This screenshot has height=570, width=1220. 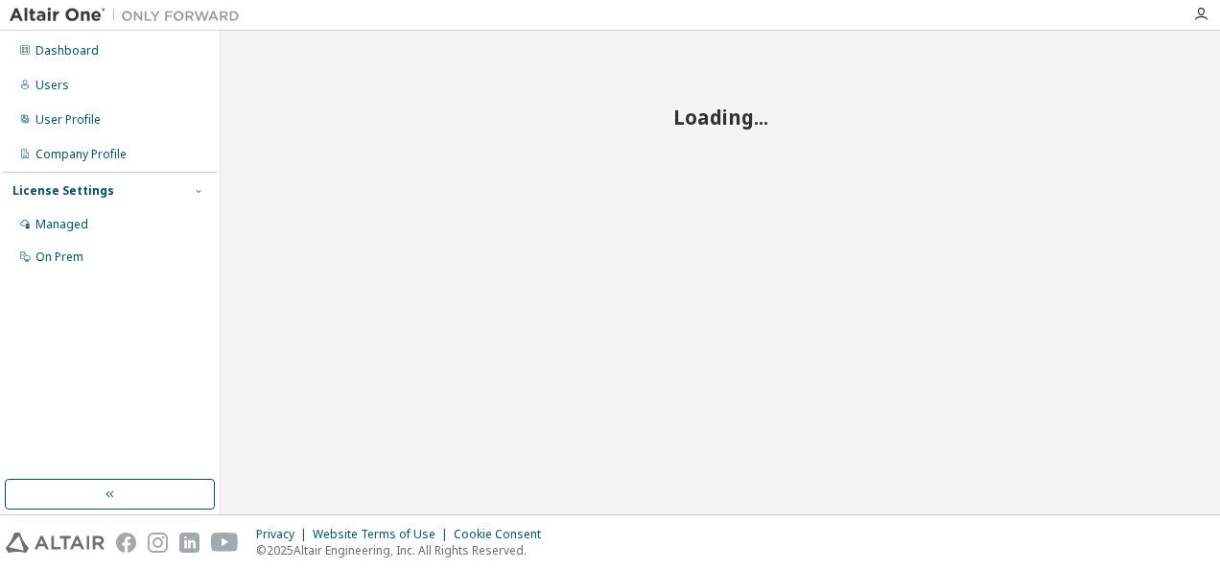 What do you see at coordinates (404, 549) in the screenshot?
I see `p: © 2025 Altair Engineering, Inc. All Rights Reserved.` at bounding box center [404, 549].